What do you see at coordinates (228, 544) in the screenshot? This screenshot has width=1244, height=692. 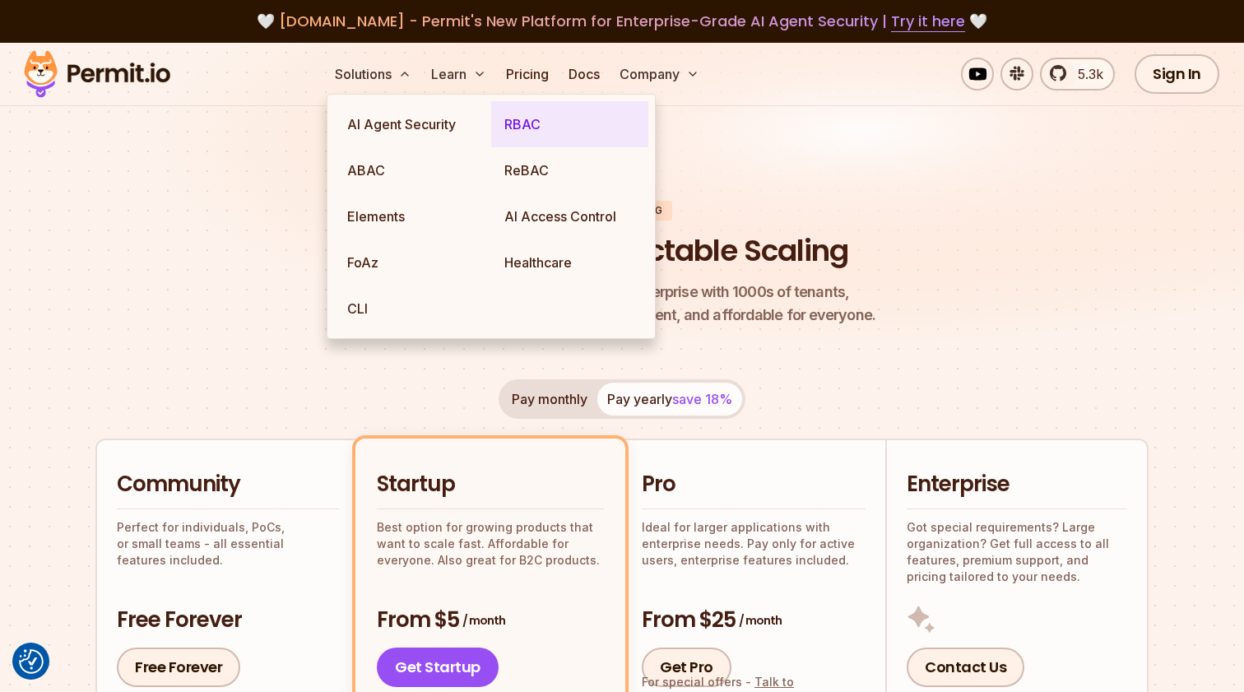 I see `p: Perfect for individuals, PoCs, or small teams - all essential features included.` at bounding box center [228, 544].